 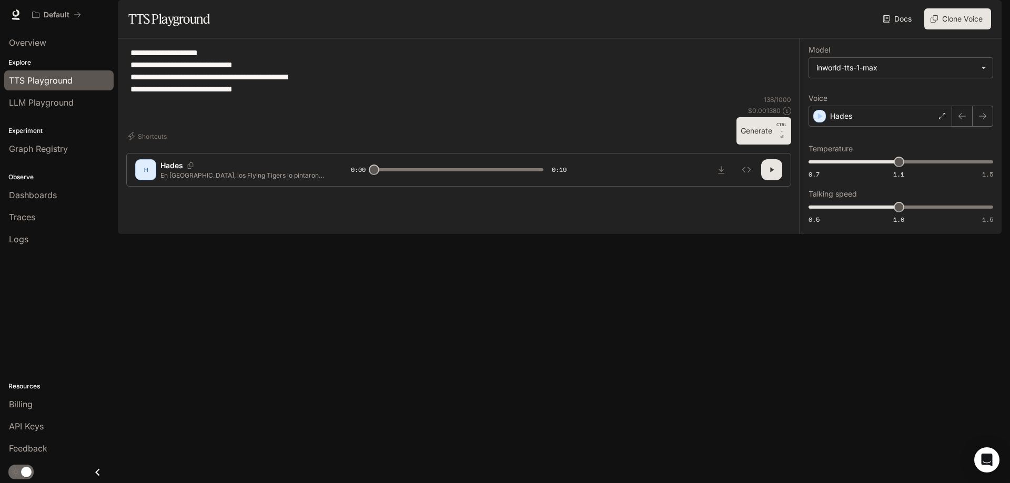 What do you see at coordinates (833, 194) in the screenshot?
I see `p: Talking speed` at bounding box center [833, 194].